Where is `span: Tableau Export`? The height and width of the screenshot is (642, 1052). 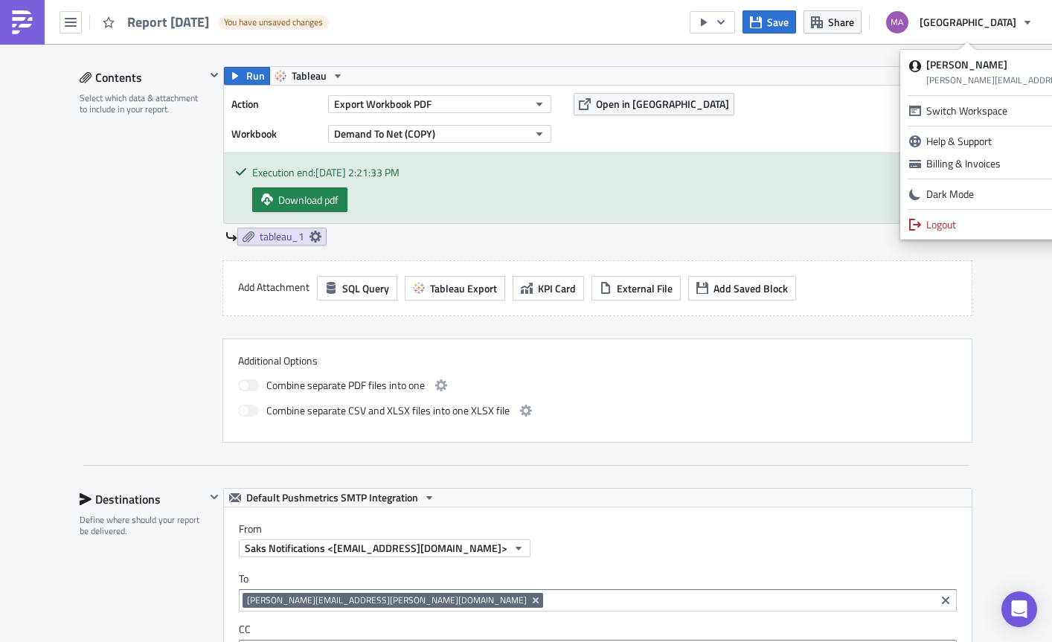 span: Tableau Export is located at coordinates (463, 288).